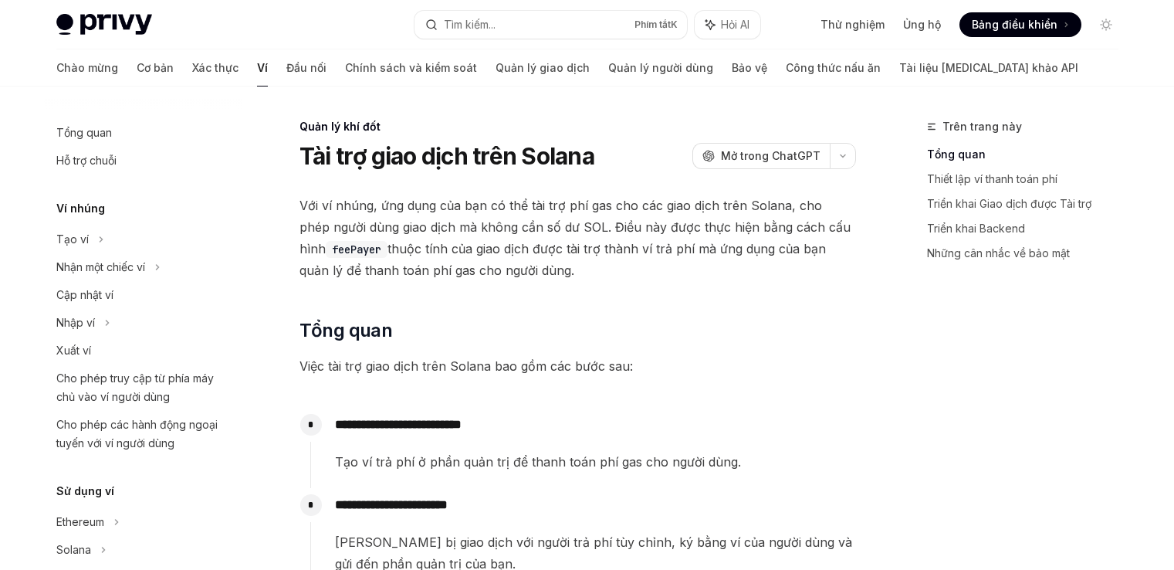  What do you see at coordinates (143, 295) in the screenshot?
I see `a: Cập nhật ví` at bounding box center [143, 295].